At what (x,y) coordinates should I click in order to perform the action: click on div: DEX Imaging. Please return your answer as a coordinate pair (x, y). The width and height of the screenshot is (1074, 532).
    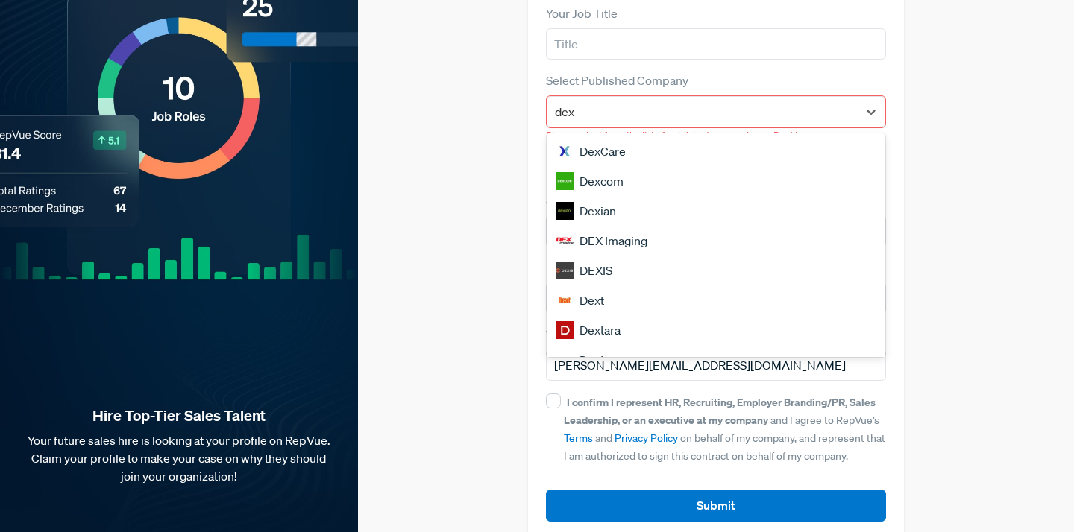
    Looking at the image, I should click on (716, 241).